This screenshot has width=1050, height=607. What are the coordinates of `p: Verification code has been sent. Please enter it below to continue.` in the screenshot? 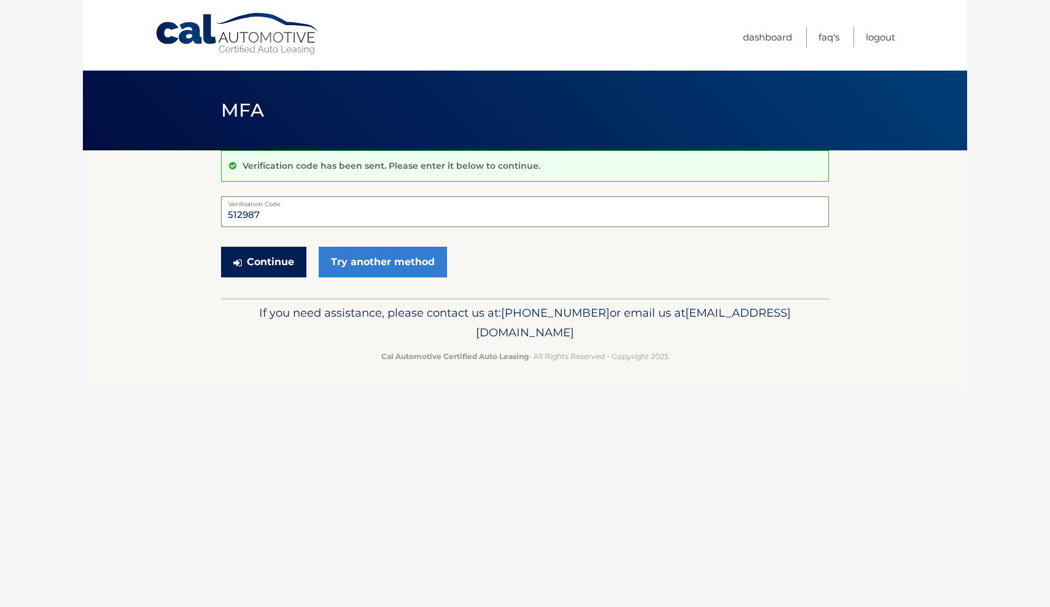 It's located at (391, 166).